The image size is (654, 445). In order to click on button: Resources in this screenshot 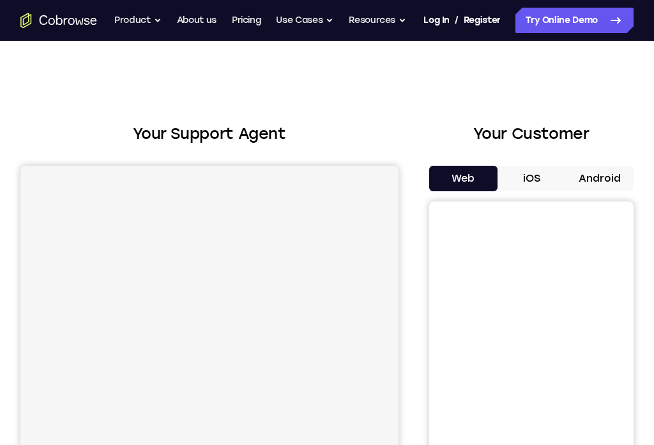, I will do `click(377, 20)`.